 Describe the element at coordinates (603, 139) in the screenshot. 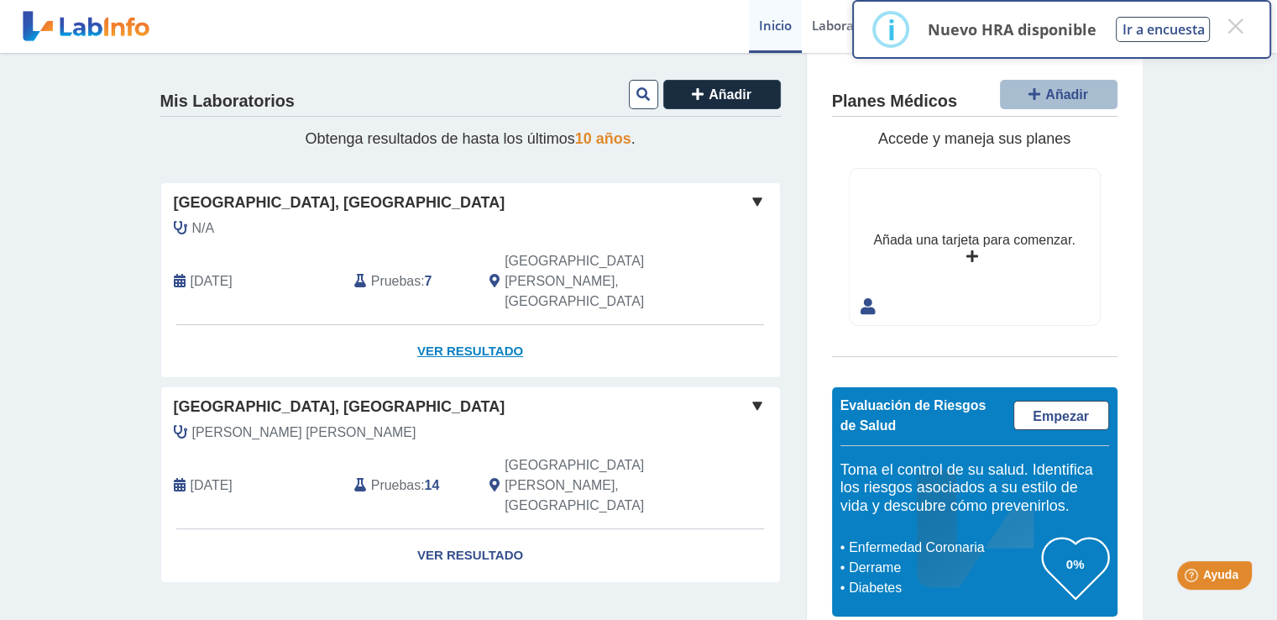

I see `span: 10 años` at that location.